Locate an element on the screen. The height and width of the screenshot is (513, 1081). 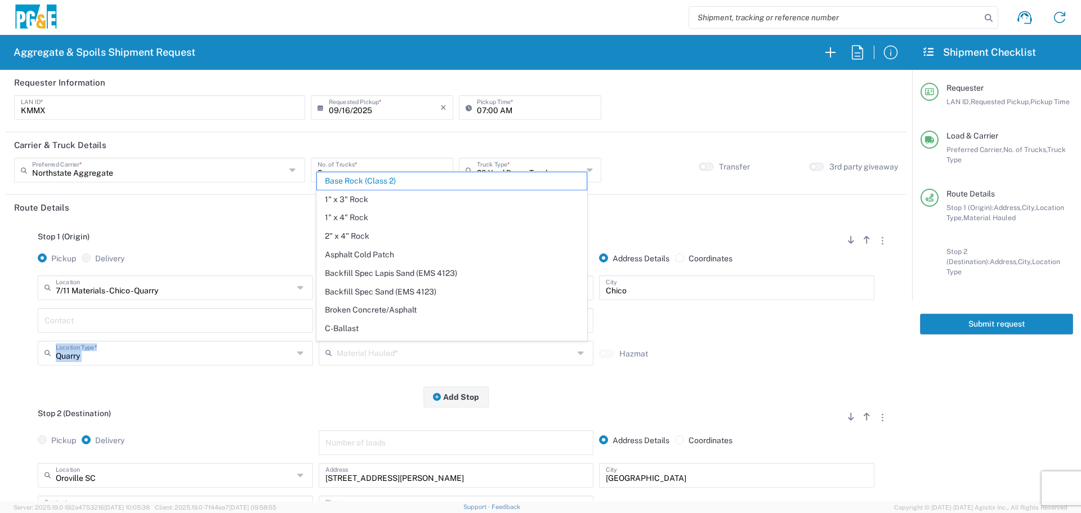
button: Submit request is located at coordinates (996, 324).